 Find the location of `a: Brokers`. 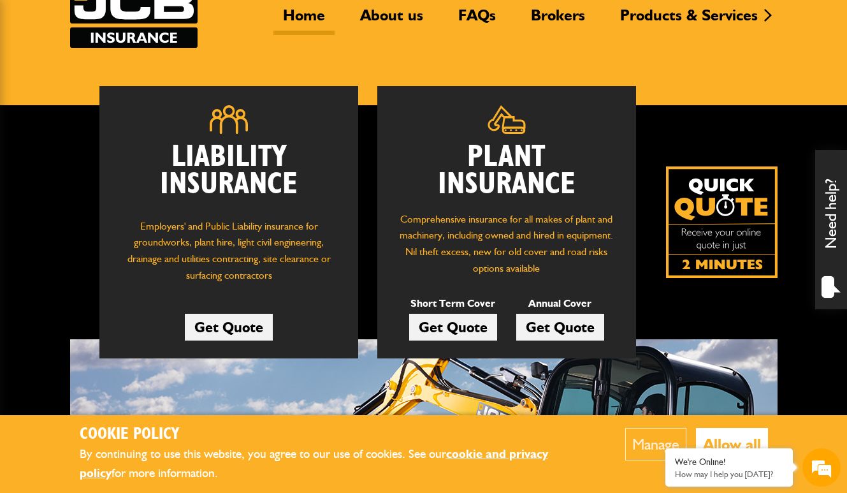

a: Brokers is located at coordinates (558, 20).